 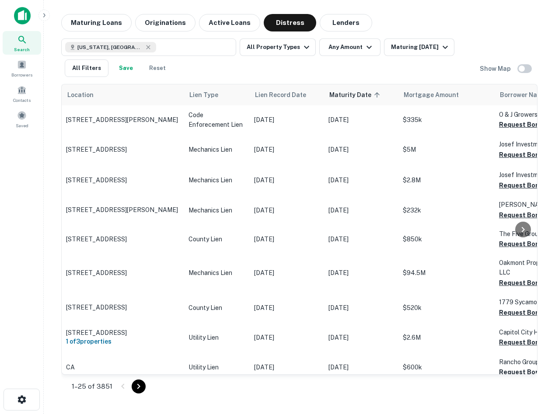 What do you see at coordinates (278, 47) in the screenshot?
I see `button: All Property Types` at bounding box center [278, 47].